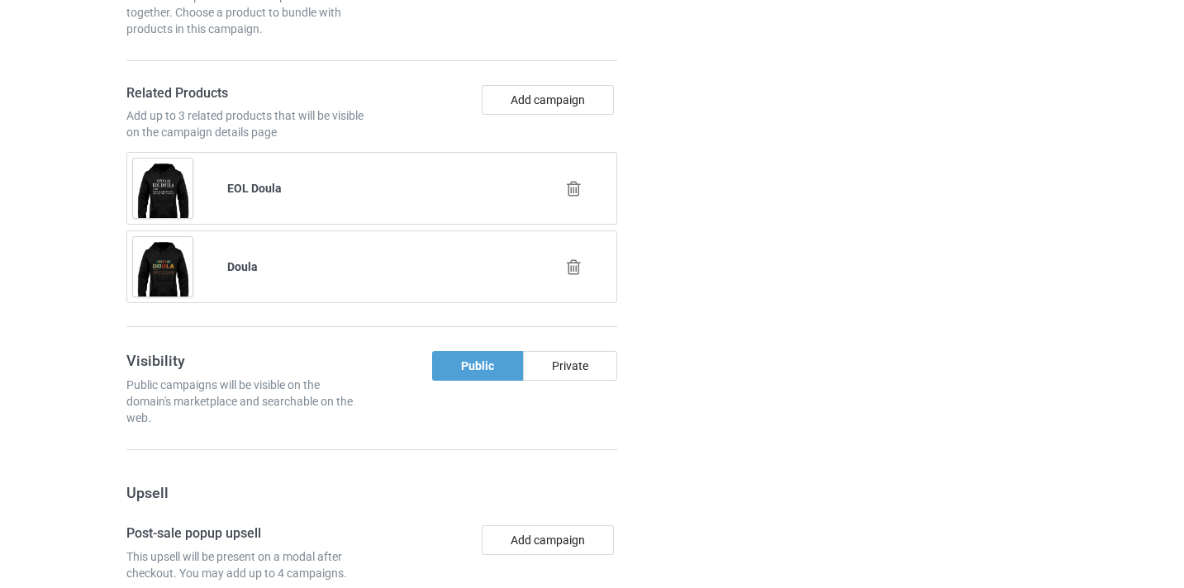  Describe the element at coordinates (246, 93) in the screenshot. I see `h4: Related Products` at that location.